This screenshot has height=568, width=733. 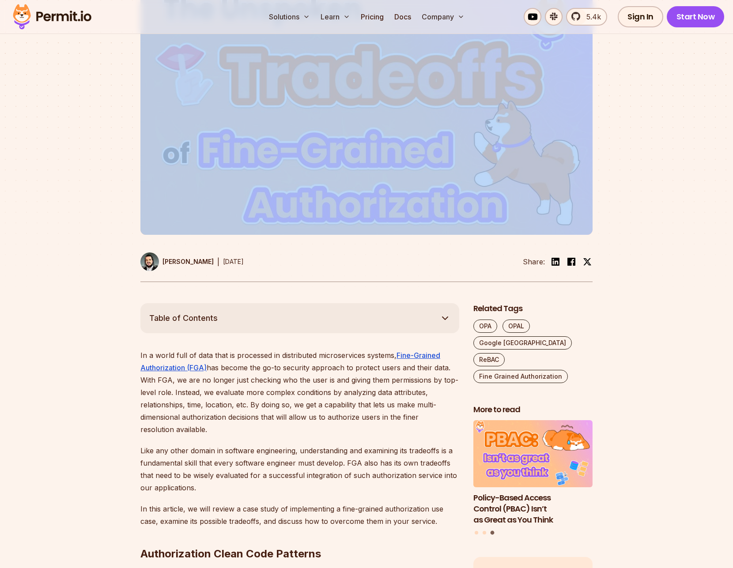 What do you see at coordinates (489, 360) in the screenshot?
I see `a: ReBAC` at bounding box center [489, 360].